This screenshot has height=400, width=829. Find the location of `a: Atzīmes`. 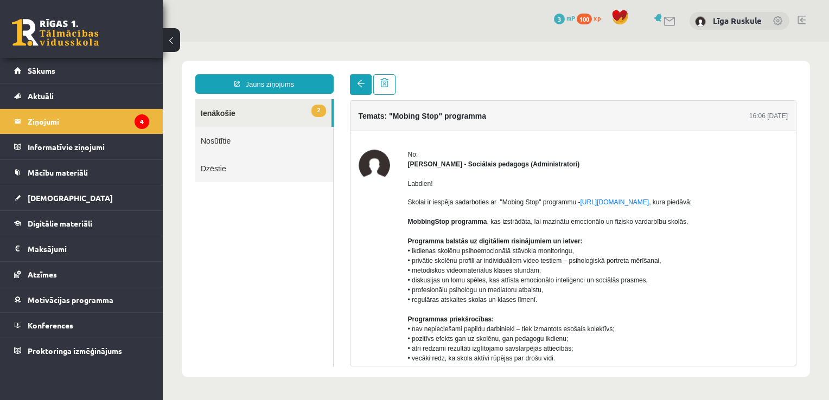

a: Atzīmes is located at coordinates (81, 275).